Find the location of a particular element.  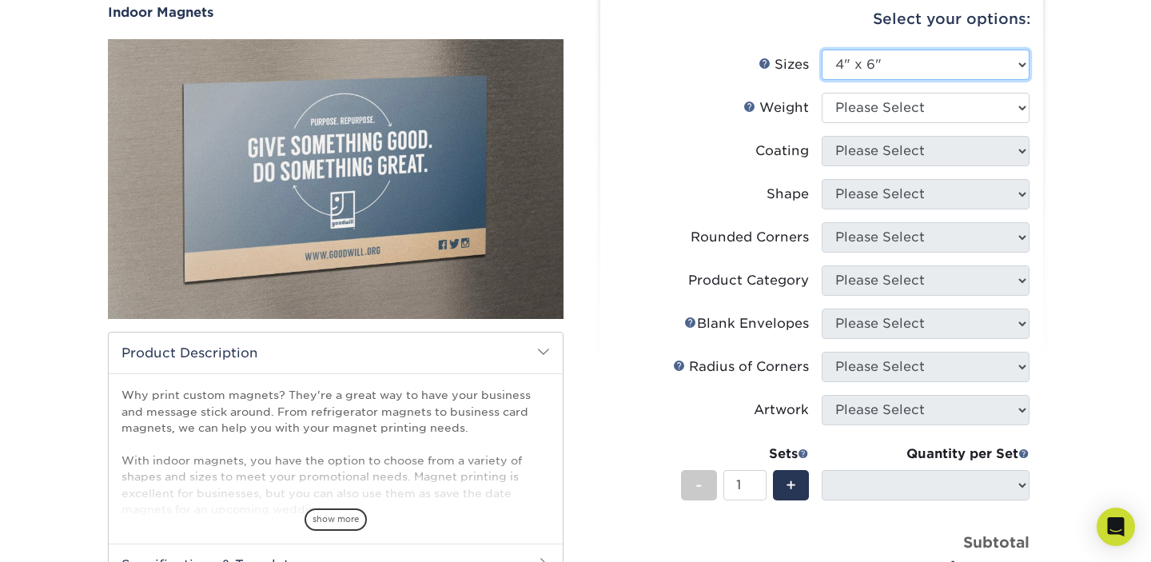

div: Sets is located at coordinates (745, 454).